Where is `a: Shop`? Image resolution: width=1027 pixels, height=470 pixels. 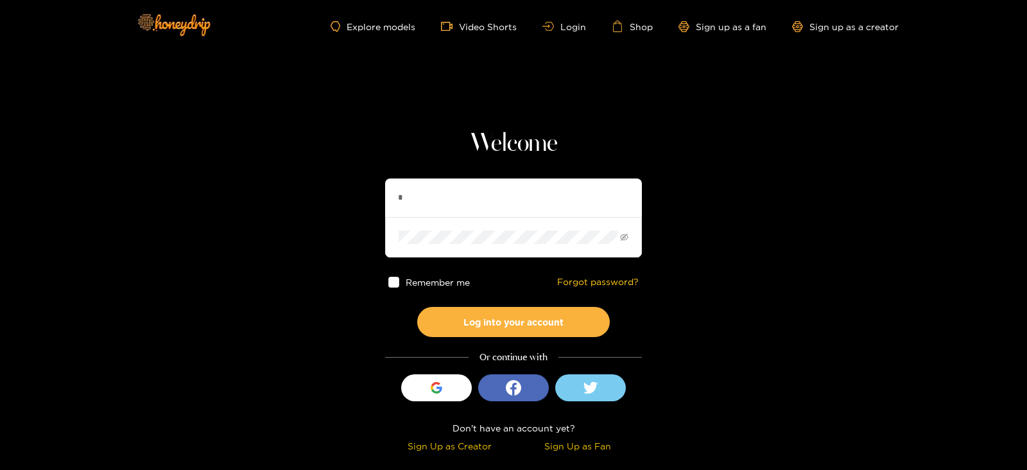
a: Shop is located at coordinates (633, 26).